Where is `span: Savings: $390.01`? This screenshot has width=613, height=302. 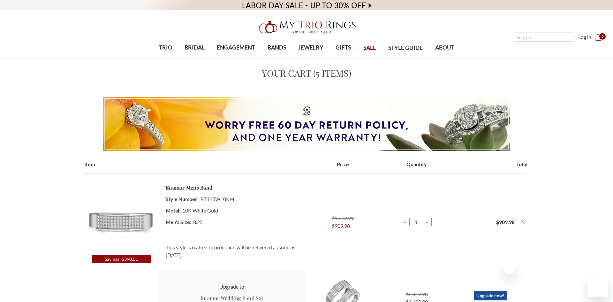 span: Savings: $390.01 is located at coordinates (121, 258).